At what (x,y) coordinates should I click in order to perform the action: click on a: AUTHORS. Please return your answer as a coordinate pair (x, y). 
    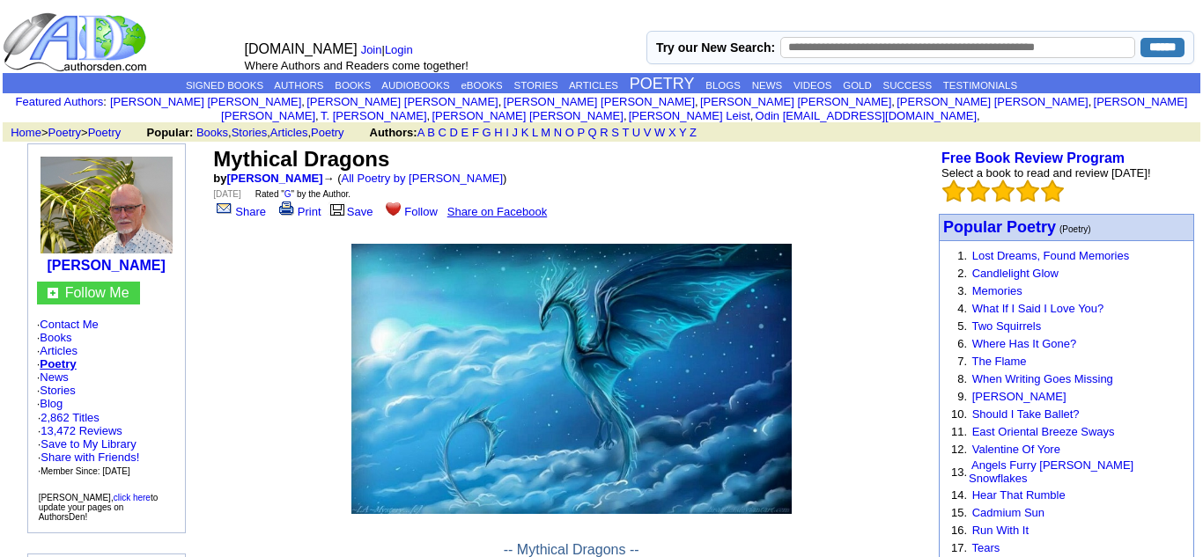
    Looking at the image, I should click on (298, 85).